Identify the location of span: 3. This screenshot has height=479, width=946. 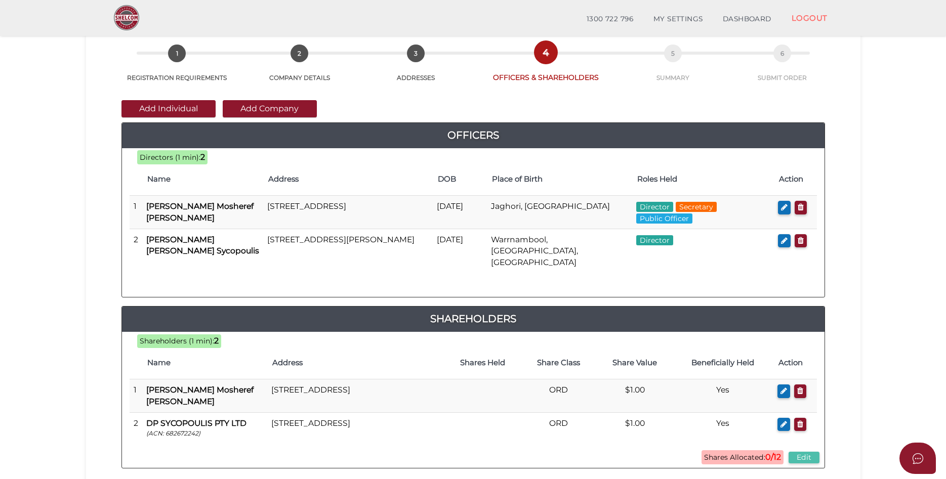
(415, 53).